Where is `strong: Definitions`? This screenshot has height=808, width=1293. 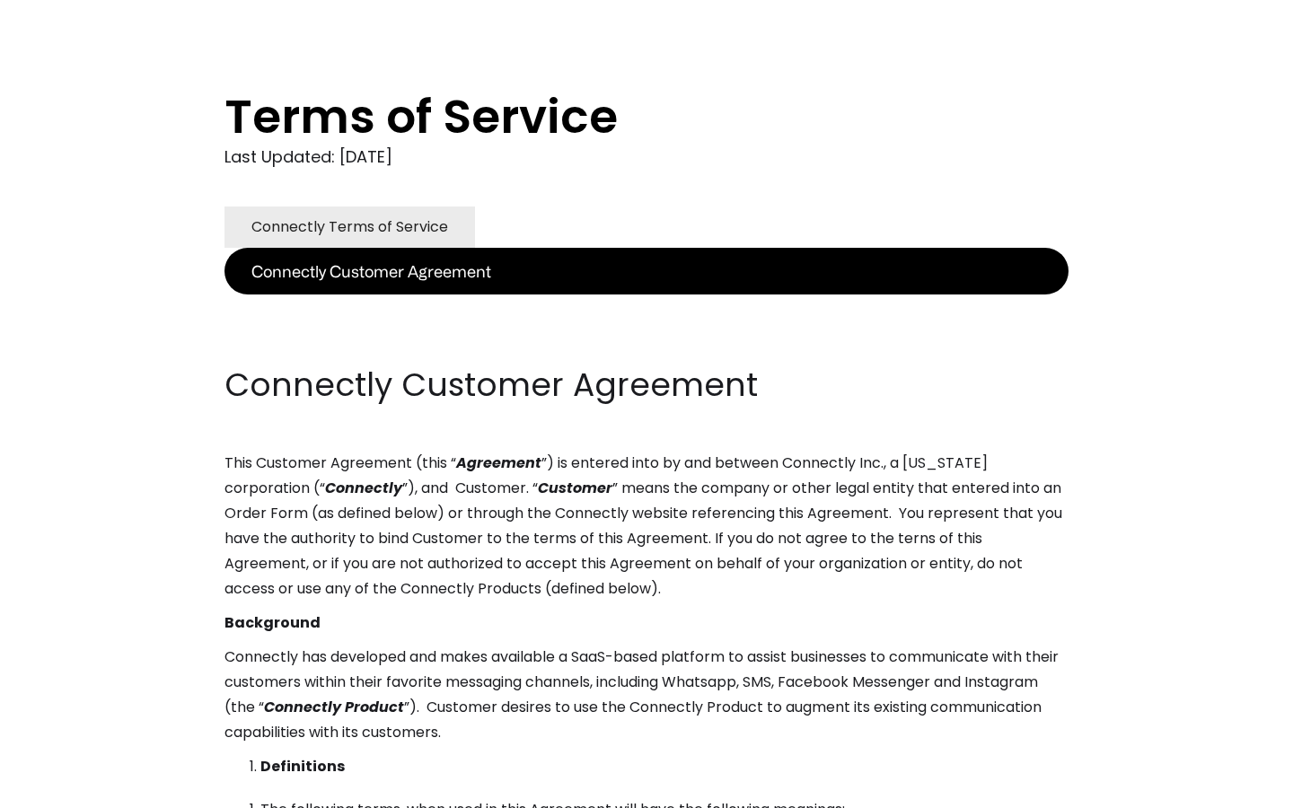 strong: Definitions is located at coordinates (303, 766).